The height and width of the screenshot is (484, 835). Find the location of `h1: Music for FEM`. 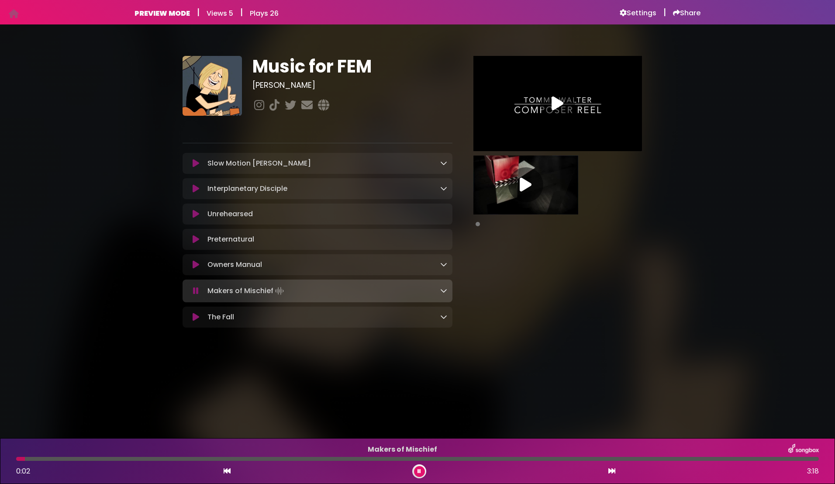

h1: Music for FEM is located at coordinates (352, 66).